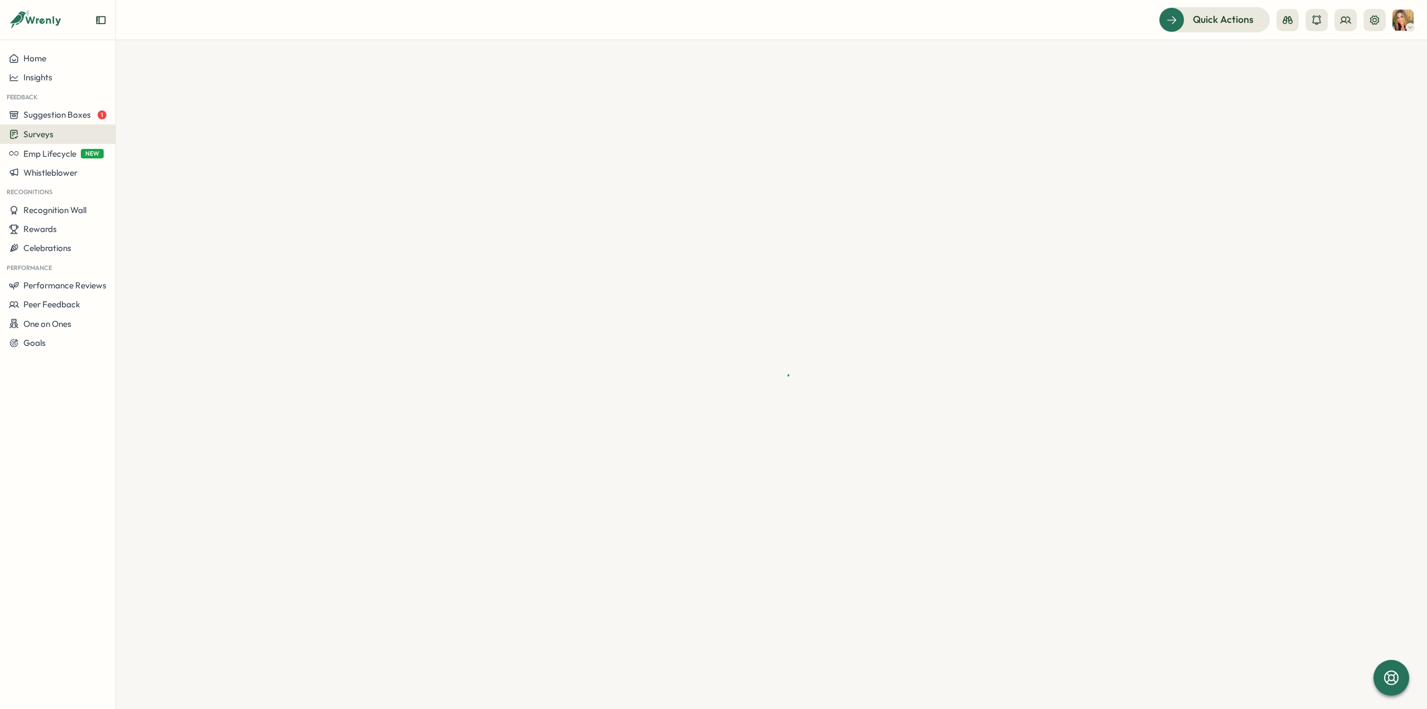  What do you see at coordinates (50, 172) in the screenshot?
I see `span: Whistleblower` at bounding box center [50, 172].